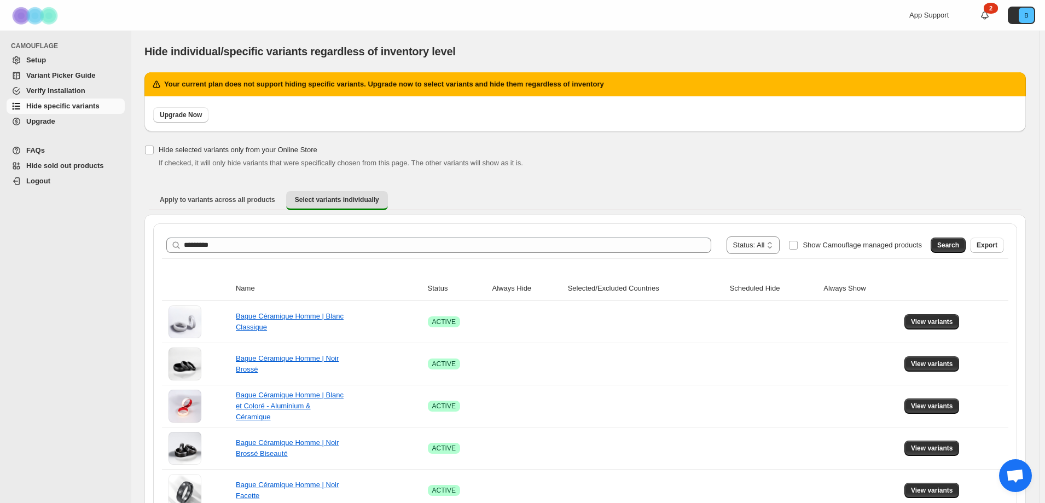 The image size is (1045, 503). What do you see at coordinates (287, 448) in the screenshot?
I see `a: Bague Céramique Homme | Noir Brossé Biseauté` at bounding box center [287, 448].